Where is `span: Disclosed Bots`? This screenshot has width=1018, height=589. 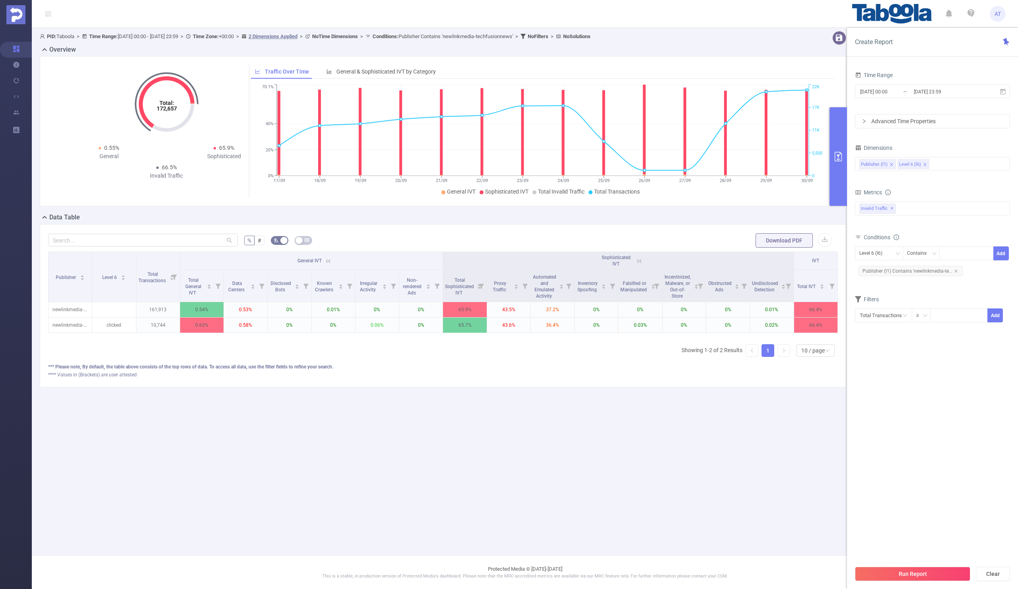 span: Disclosed Bots is located at coordinates (281, 287).